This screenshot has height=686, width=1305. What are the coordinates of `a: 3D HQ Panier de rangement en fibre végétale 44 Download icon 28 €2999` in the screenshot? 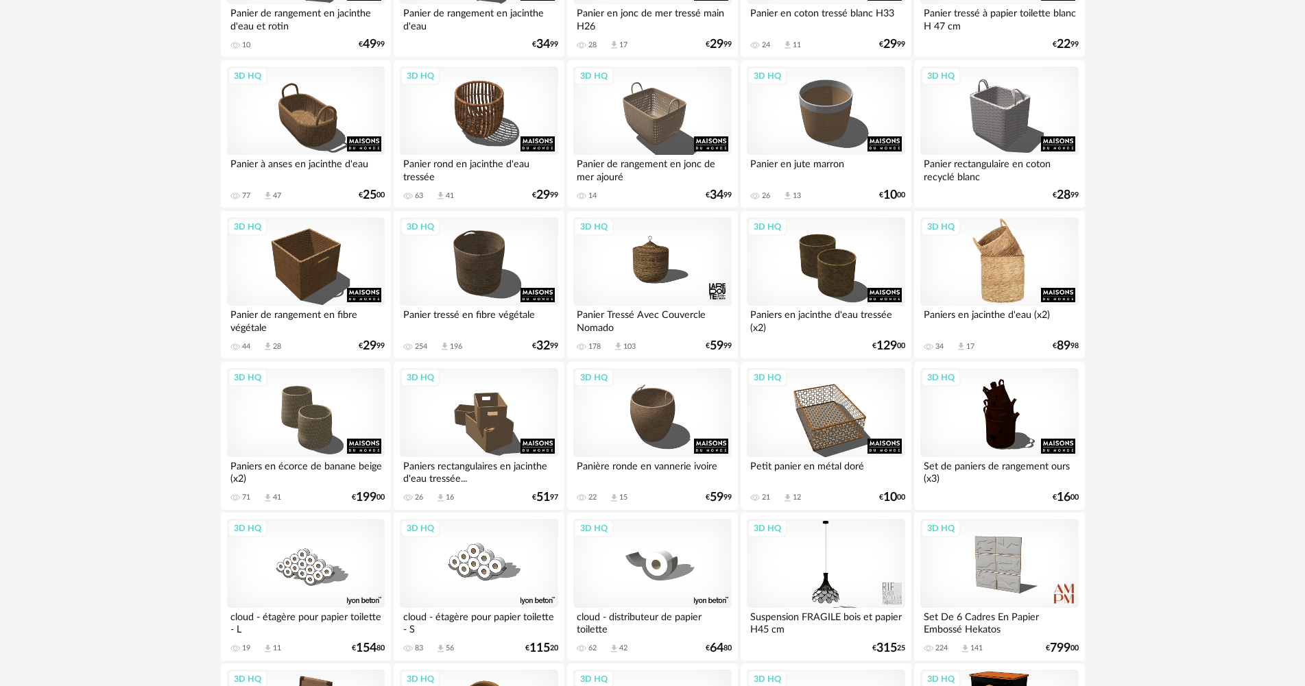 It's located at (306, 285).